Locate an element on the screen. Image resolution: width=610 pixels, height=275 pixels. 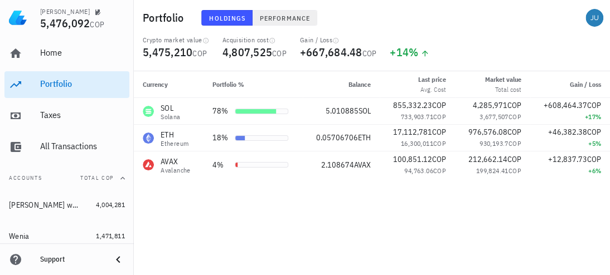
div: Solana is located at coordinates (170, 117).